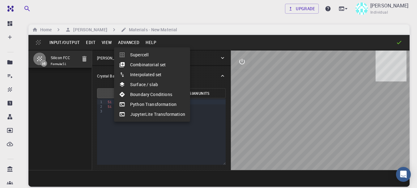 The image size is (417, 188). I want to click on li: Interpolated set, so click(152, 75).